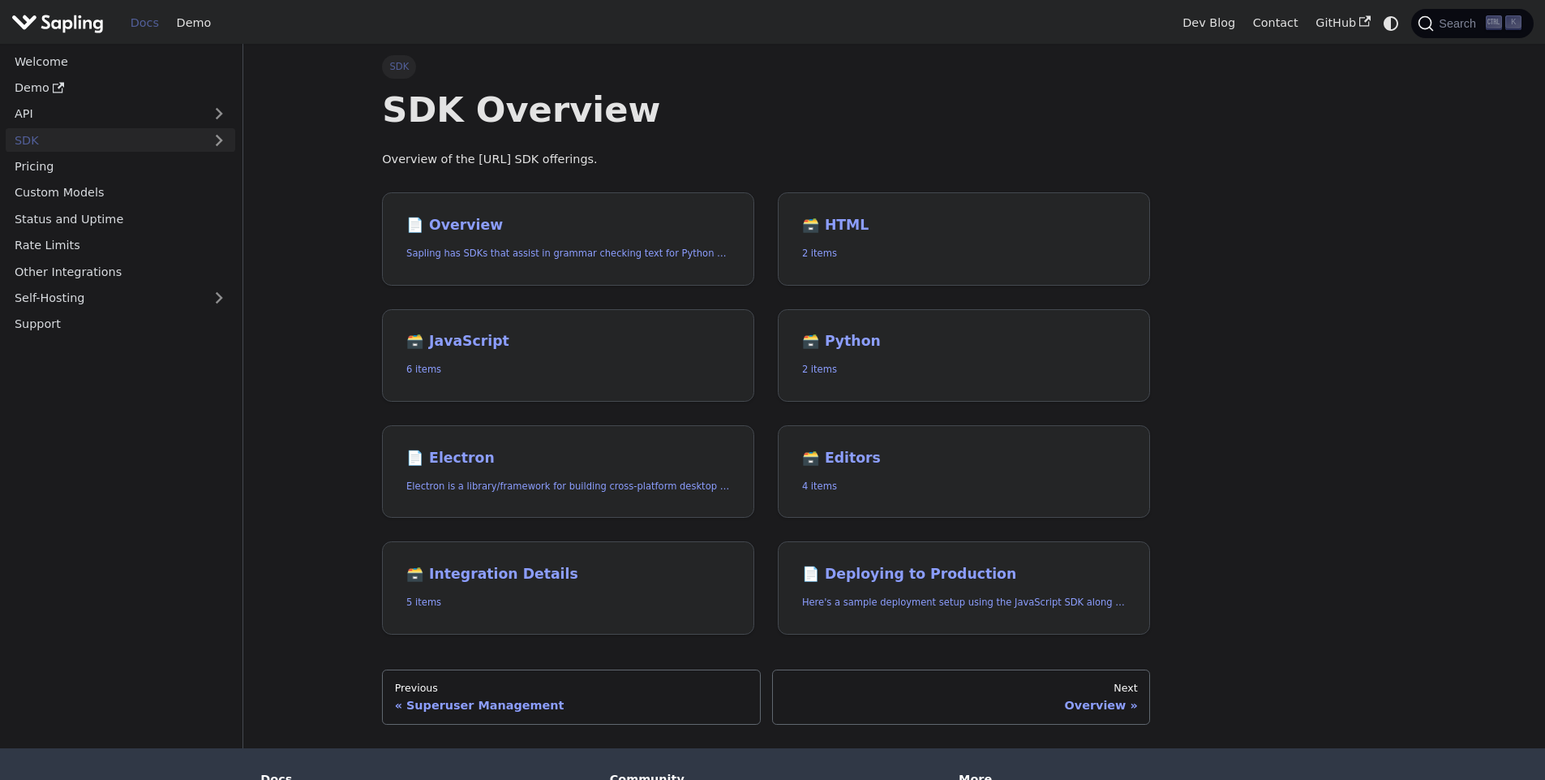 The height and width of the screenshot is (780, 1545). Describe the element at coordinates (568, 602) in the screenshot. I see `p: 5 items` at that location.